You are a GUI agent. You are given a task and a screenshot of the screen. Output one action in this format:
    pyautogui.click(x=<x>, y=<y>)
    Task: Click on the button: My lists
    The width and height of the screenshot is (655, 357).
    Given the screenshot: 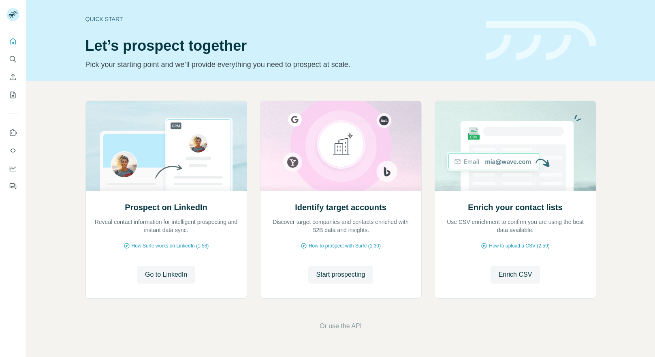 What is the action you would take?
    pyautogui.click(x=13, y=95)
    